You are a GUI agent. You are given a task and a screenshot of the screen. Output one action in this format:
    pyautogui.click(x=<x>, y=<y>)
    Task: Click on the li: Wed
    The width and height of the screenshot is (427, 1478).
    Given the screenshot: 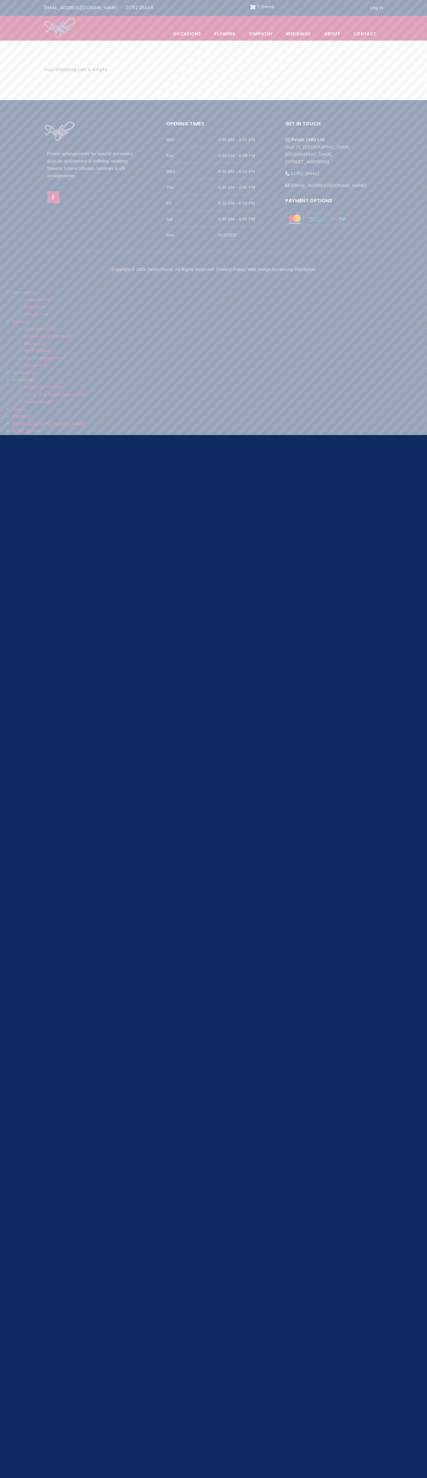 What is the action you would take?
    pyautogui.click(x=214, y=171)
    